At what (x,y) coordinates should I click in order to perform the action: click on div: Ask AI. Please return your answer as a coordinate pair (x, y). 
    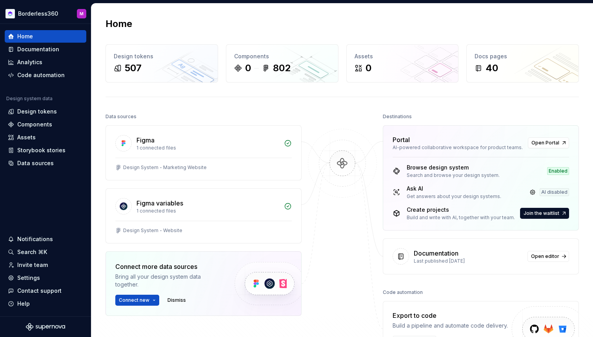
    Looking at the image, I should click on (453, 189).